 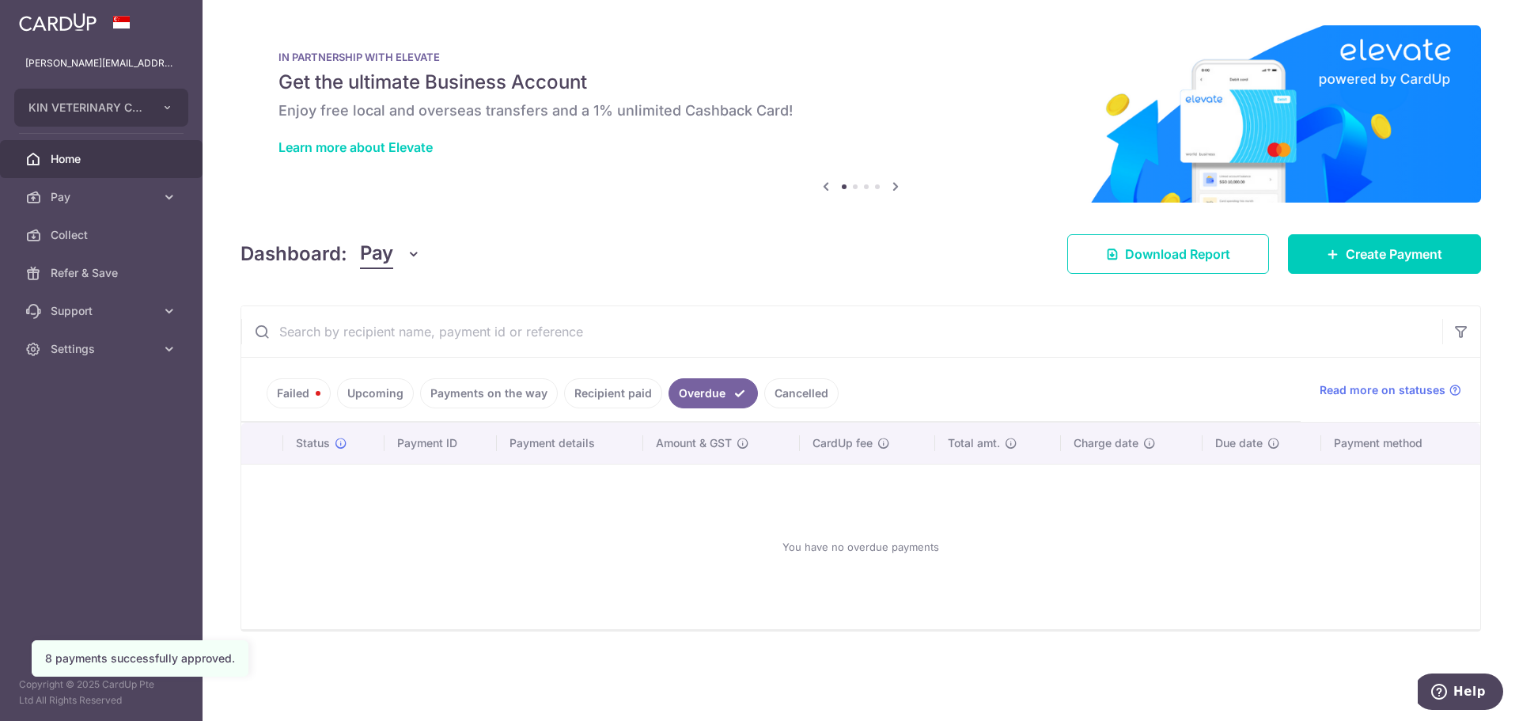 I want to click on th: Payment details, so click(x=570, y=443).